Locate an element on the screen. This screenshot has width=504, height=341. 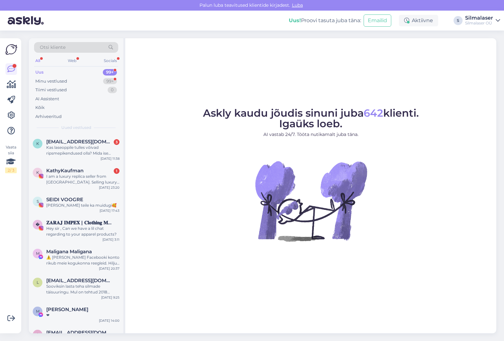
span: karolinaarbeiter9@gmail.com is located at coordinates (80, 142).